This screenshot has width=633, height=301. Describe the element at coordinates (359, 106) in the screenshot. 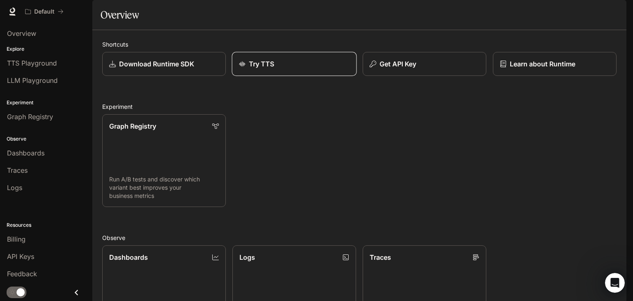

I see `h2: Experiment` at that location.